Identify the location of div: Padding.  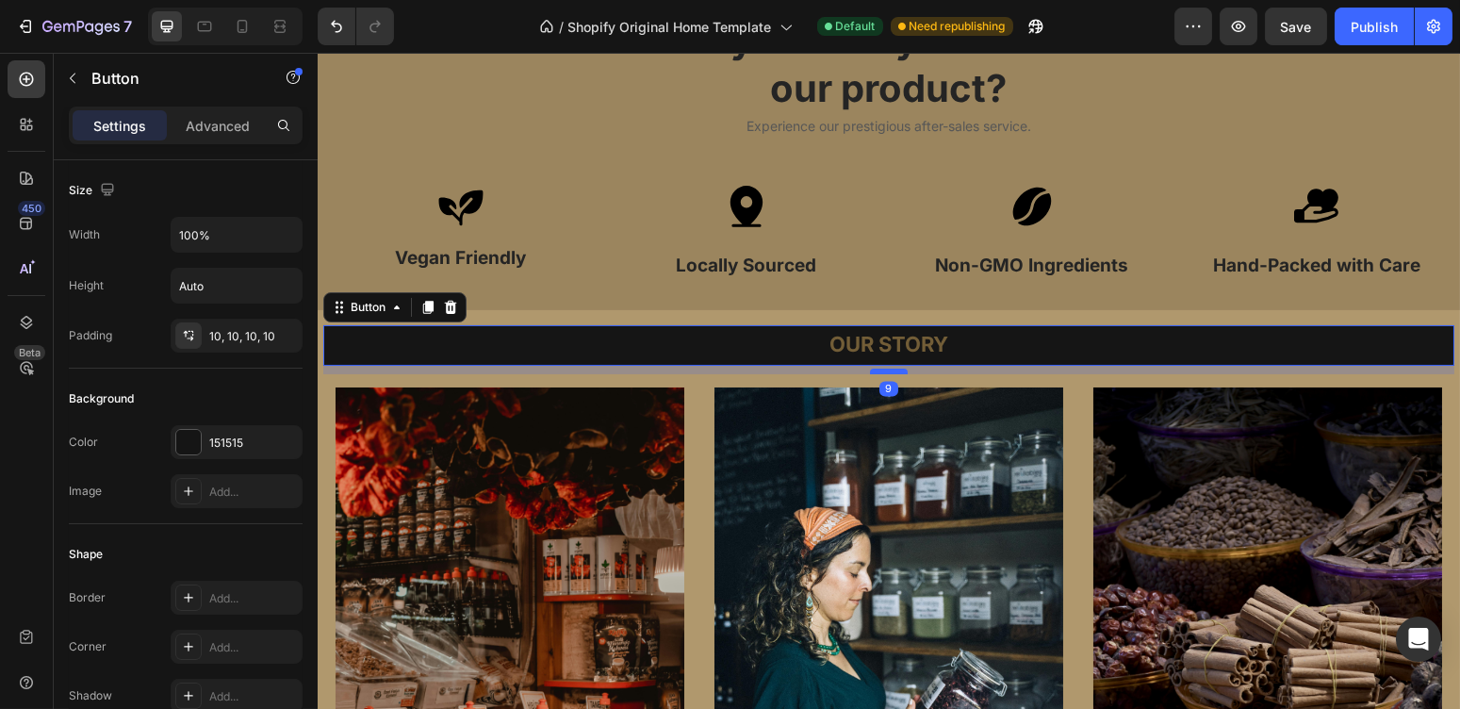
(90, 336).